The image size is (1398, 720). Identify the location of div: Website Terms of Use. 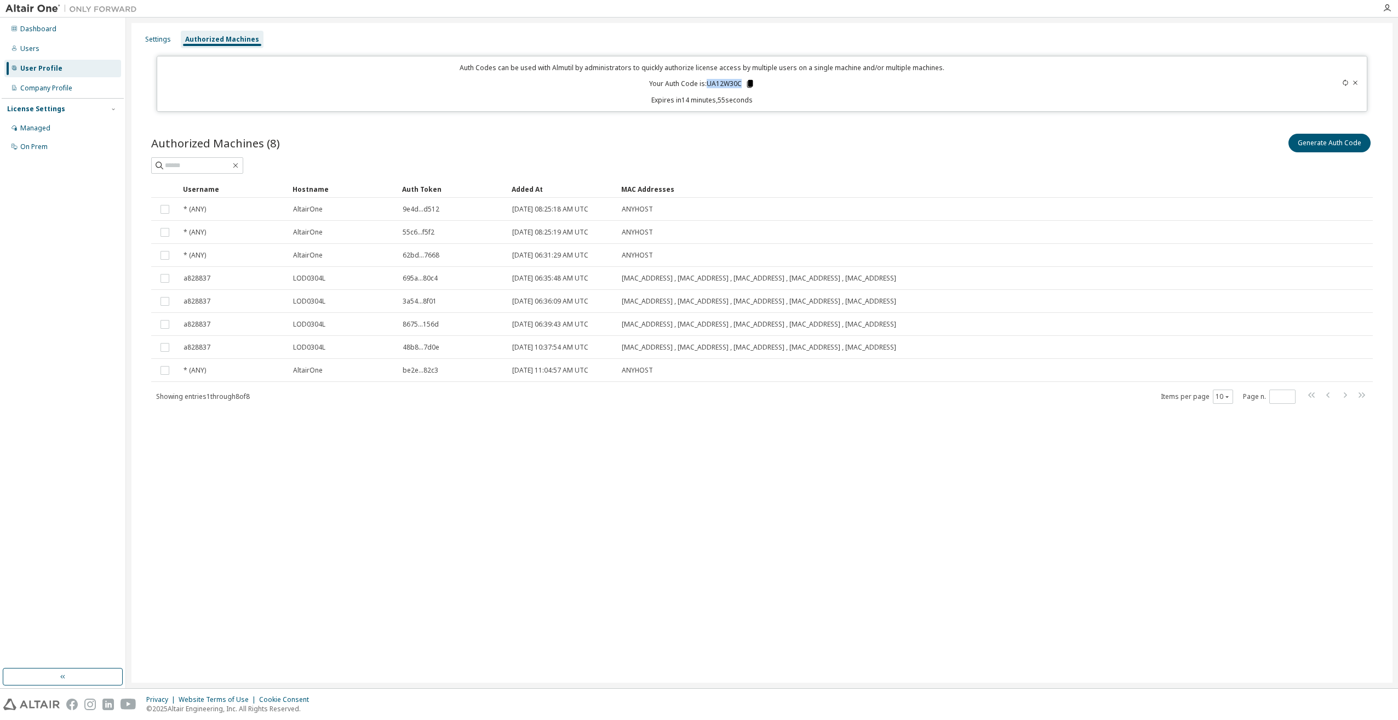
(219, 700).